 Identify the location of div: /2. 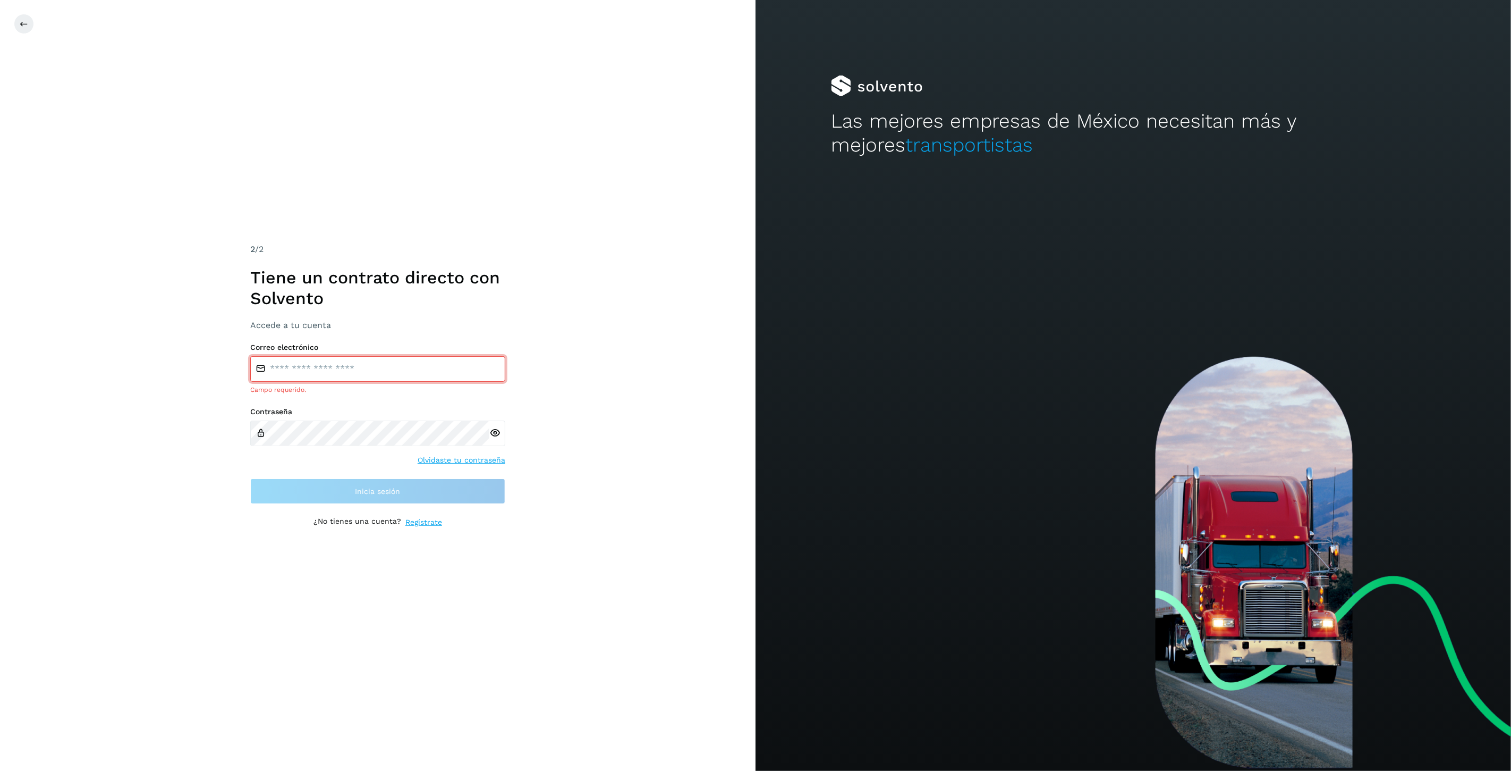
(378, 249).